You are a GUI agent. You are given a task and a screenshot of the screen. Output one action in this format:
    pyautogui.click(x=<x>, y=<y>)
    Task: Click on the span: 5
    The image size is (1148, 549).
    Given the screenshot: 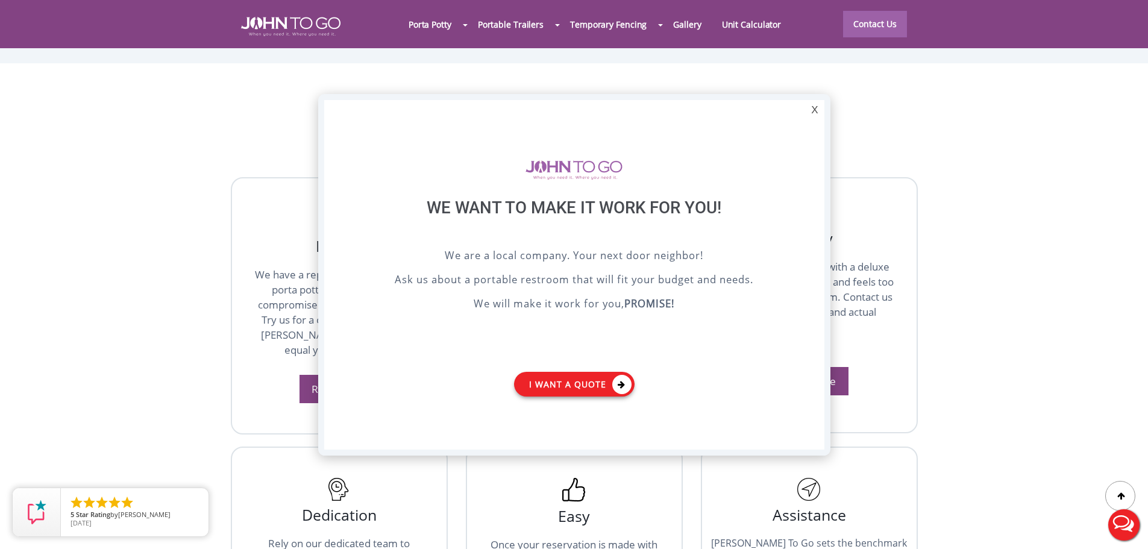 What is the action you would take?
    pyautogui.click(x=72, y=514)
    